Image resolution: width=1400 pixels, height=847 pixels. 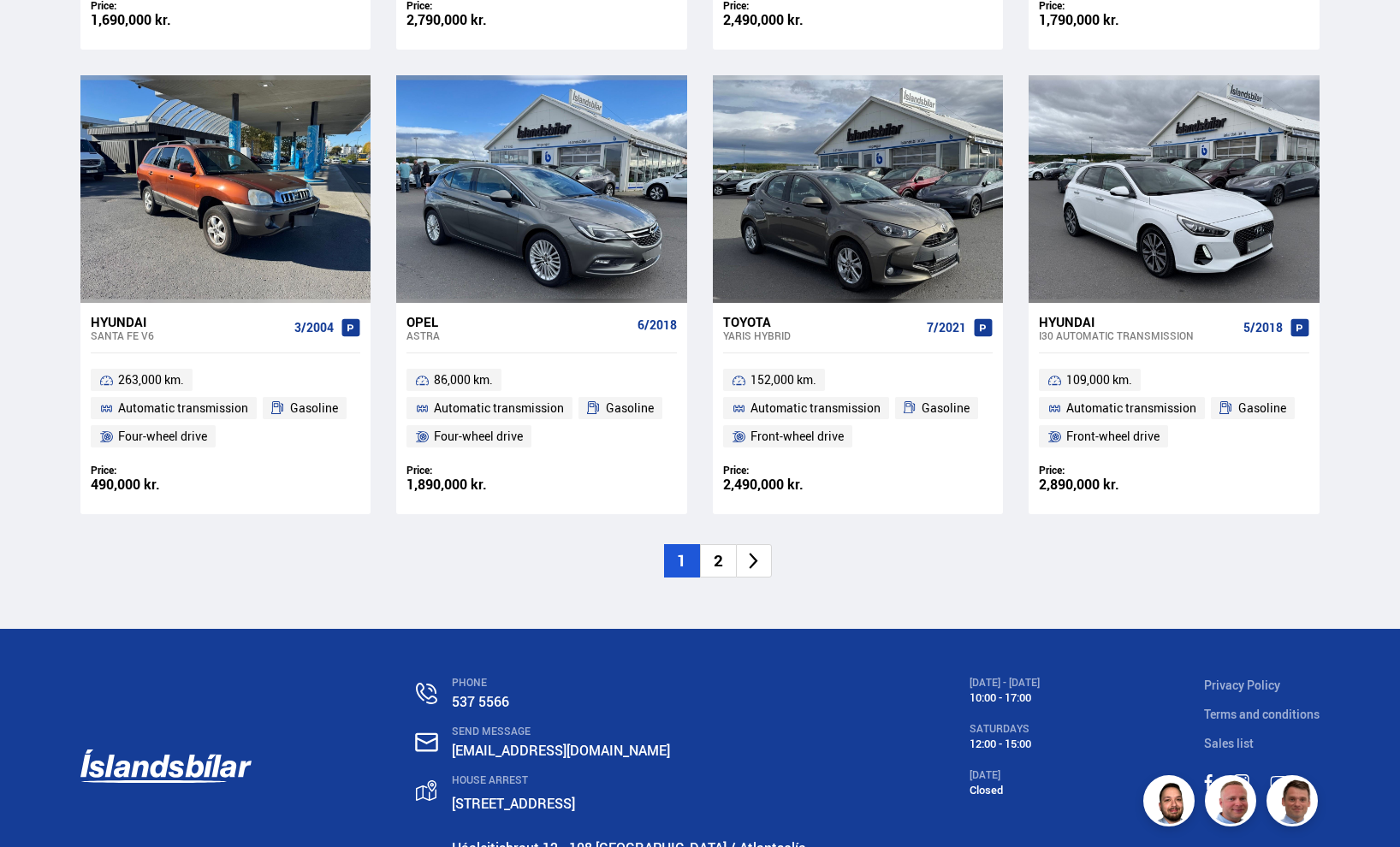 What do you see at coordinates (1229, 743) in the screenshot?
I see `a: Sales list` at bounding box center [1229, 743].